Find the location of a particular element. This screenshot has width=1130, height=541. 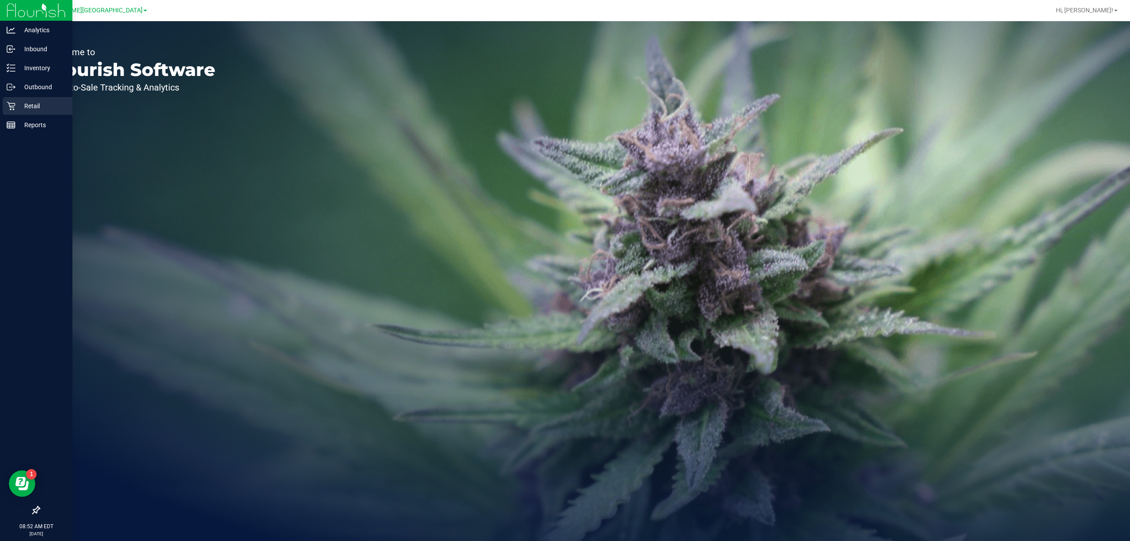

inline-svg: Inventory is located at coordinates (11, 68).